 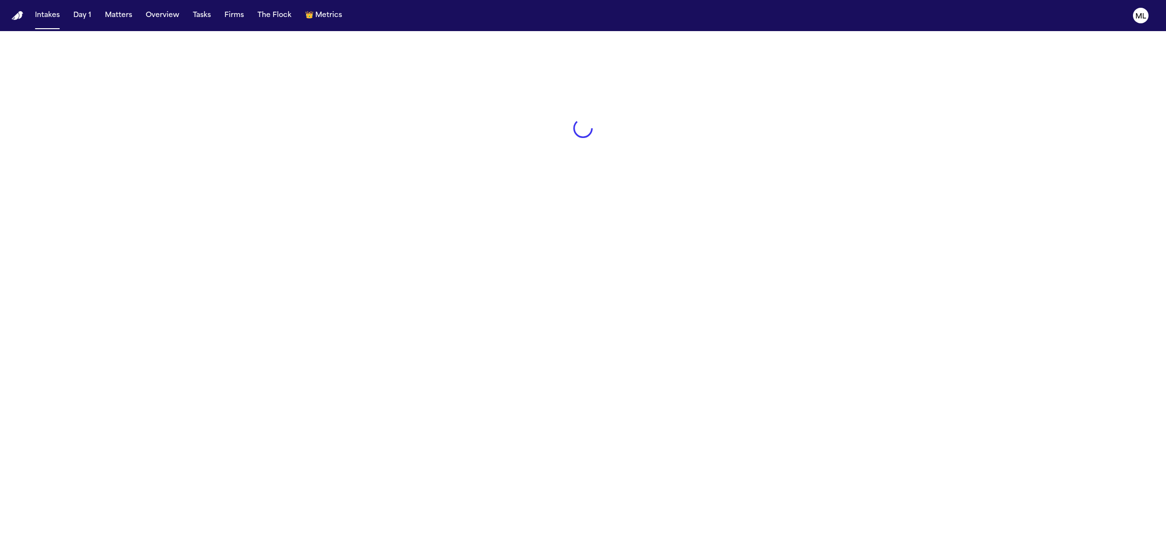 I want to click on a: Home, so click(x=17, y=16).